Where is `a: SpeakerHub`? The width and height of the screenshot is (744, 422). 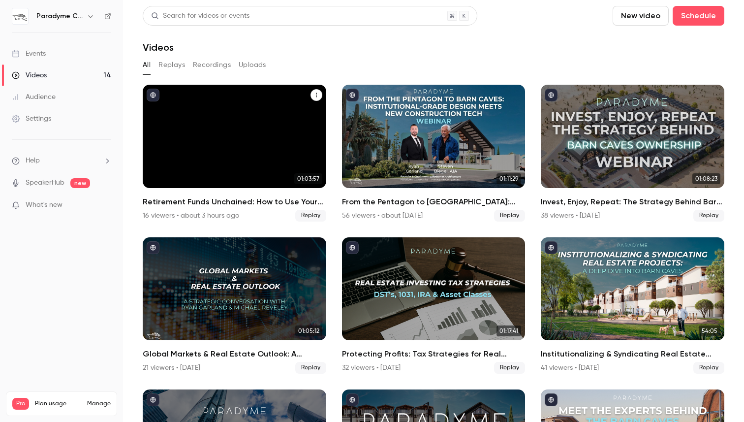
a: SpeakerHub is located at coordinates (45, 183).